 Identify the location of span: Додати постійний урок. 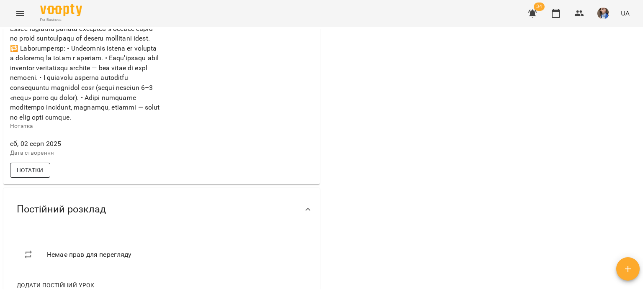
(55, 285).